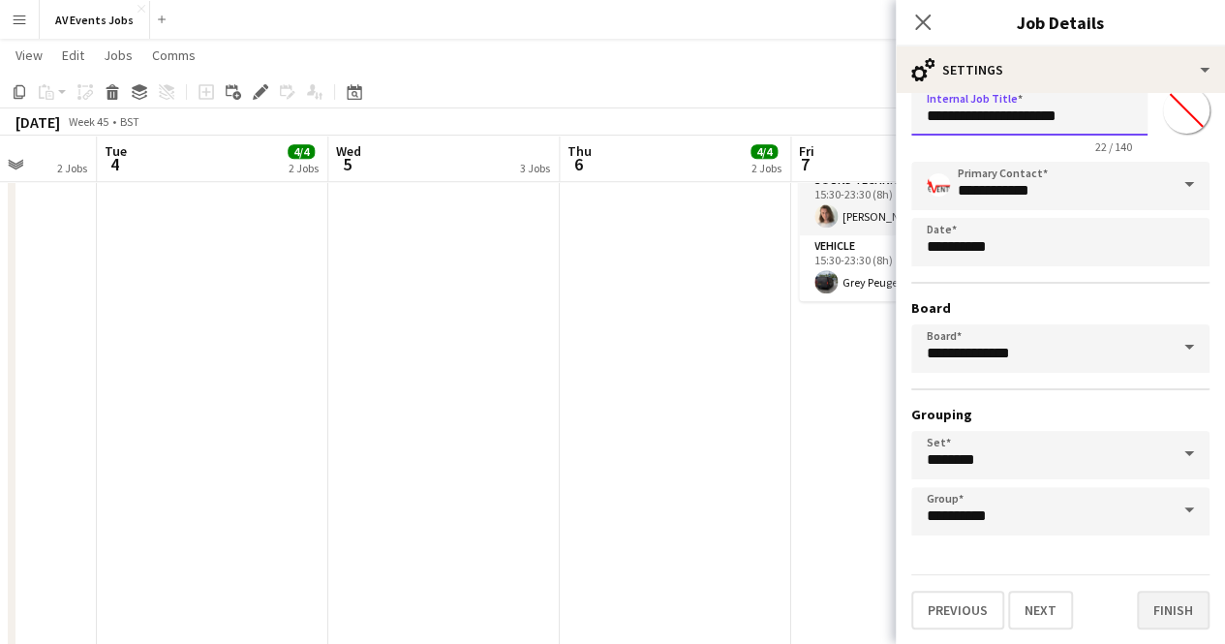  Describe the element at coordinates (114, 164) in the screenshot. I see `span: 4` at that location.